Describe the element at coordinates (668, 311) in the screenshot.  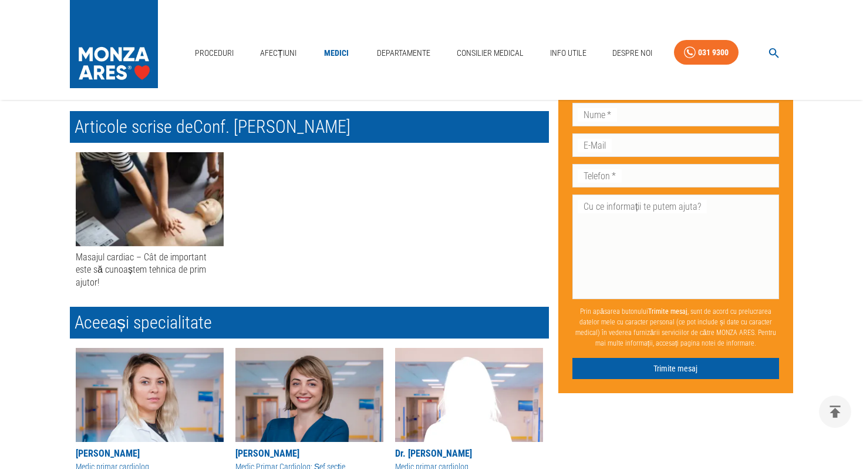
I see `b: Trimite mesaj` at that location.